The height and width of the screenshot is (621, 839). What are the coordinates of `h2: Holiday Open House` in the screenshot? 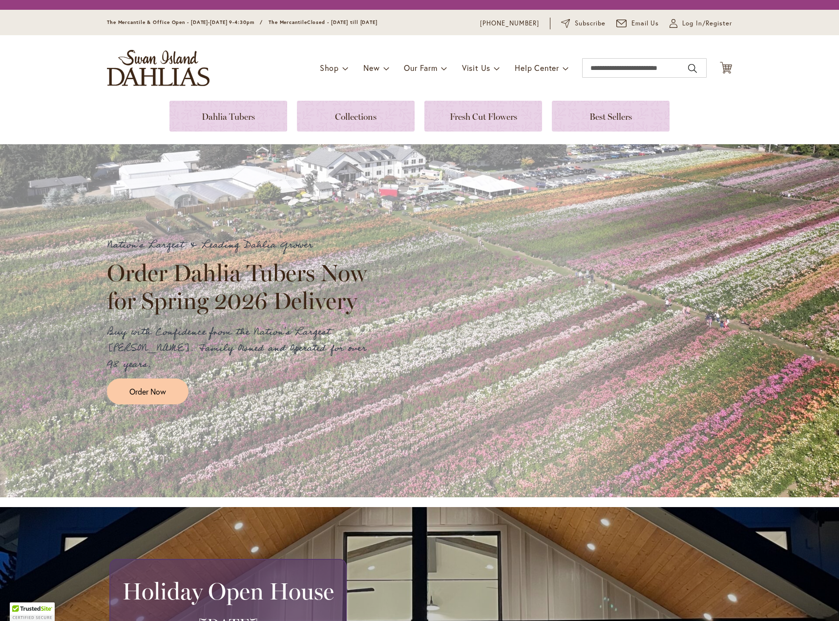 It's located at (228, 591).